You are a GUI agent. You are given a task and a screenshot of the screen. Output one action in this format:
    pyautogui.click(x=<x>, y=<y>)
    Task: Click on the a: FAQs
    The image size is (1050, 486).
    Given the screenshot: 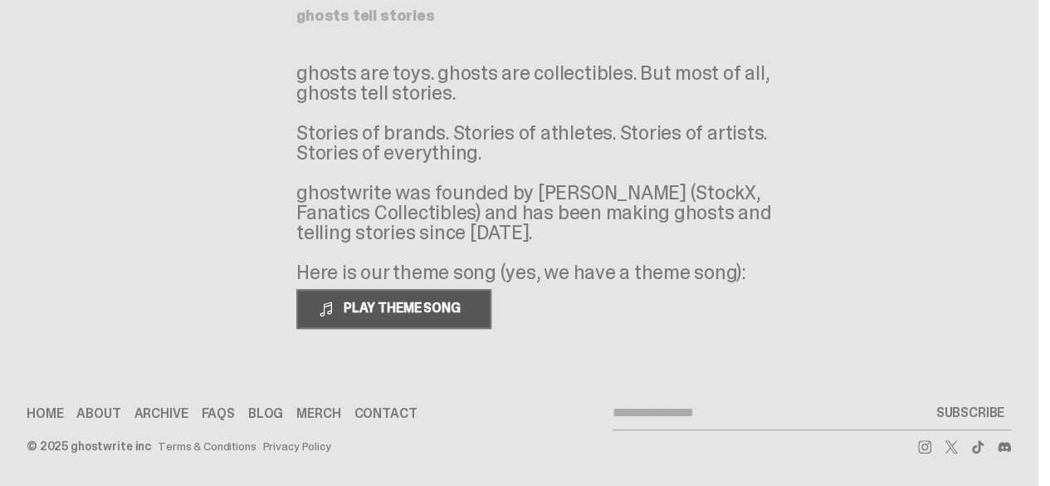 What is the action you would take?
    pyautogui.click(x=218, y=413)
    